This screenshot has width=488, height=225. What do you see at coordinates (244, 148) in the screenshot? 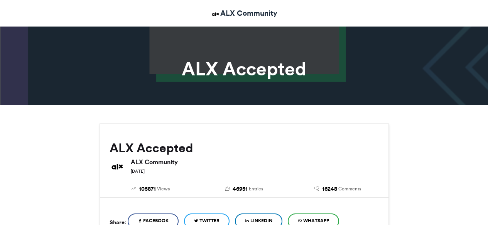
I see `h2: ALX Accepted` at bounding box center [244, 148].